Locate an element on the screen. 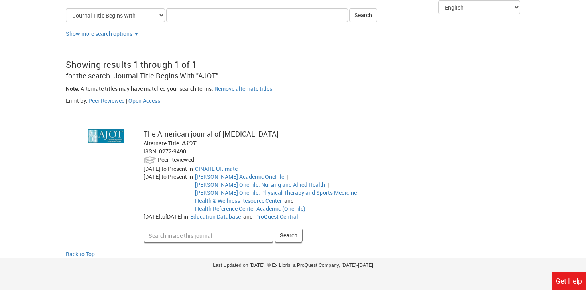 Image resolution: width=586 pixels, height=290 pixels. a: Go to ProQuest Central is located at coordinates (277, 216).